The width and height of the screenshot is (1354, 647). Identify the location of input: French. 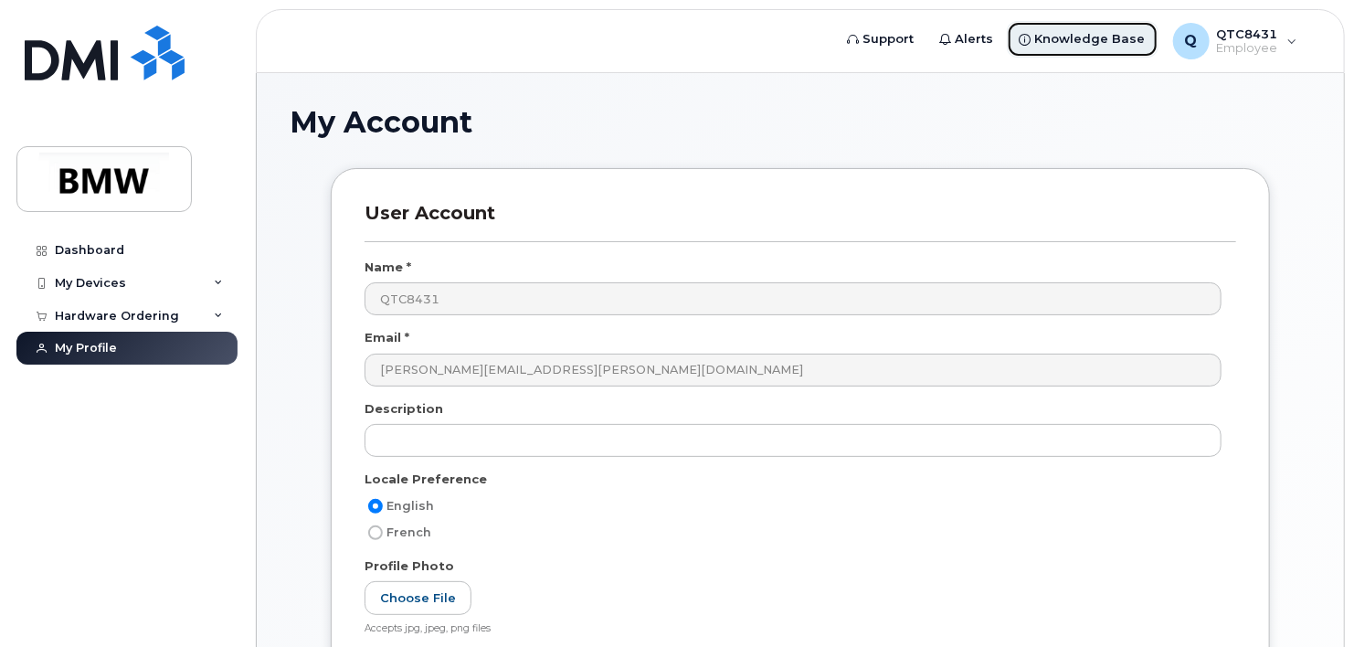
(375, 533).